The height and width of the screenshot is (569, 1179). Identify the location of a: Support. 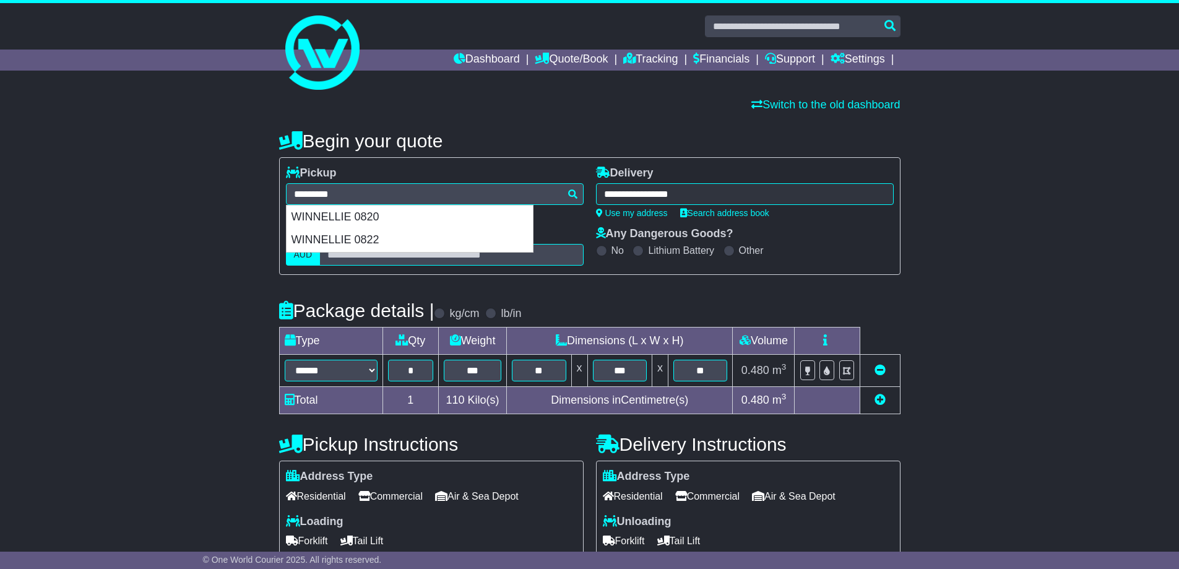
(790, 60).